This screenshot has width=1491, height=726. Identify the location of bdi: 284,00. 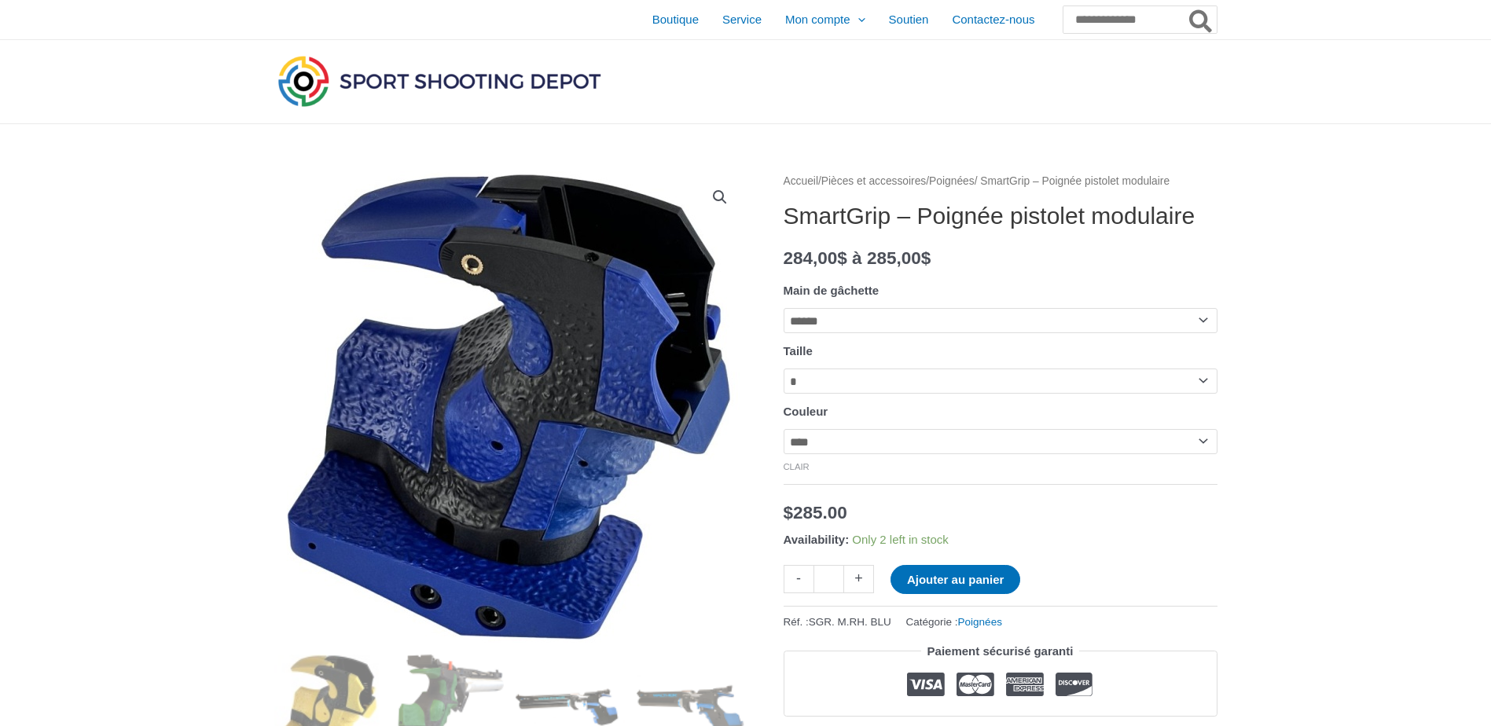
(815, 258).